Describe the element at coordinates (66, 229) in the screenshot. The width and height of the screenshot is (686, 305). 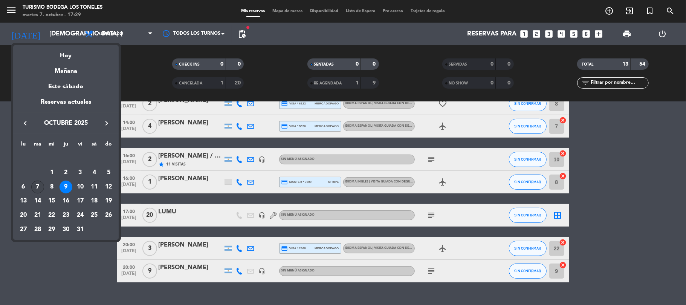
I see `td: 30 de octubre de 2025` at that location.